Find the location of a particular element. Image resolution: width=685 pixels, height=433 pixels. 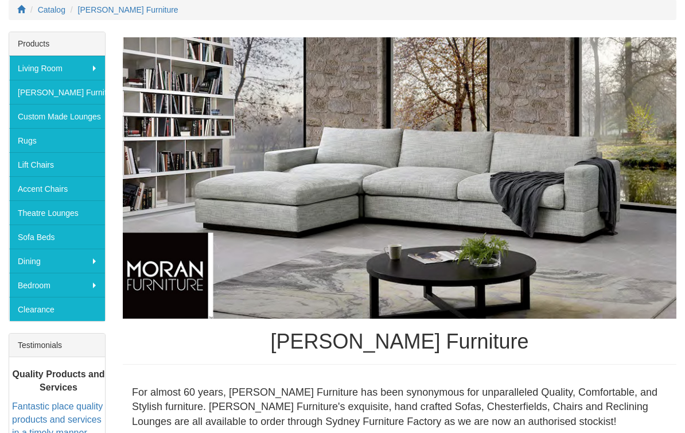

a: Rugs is located at coordinates (57, 140).